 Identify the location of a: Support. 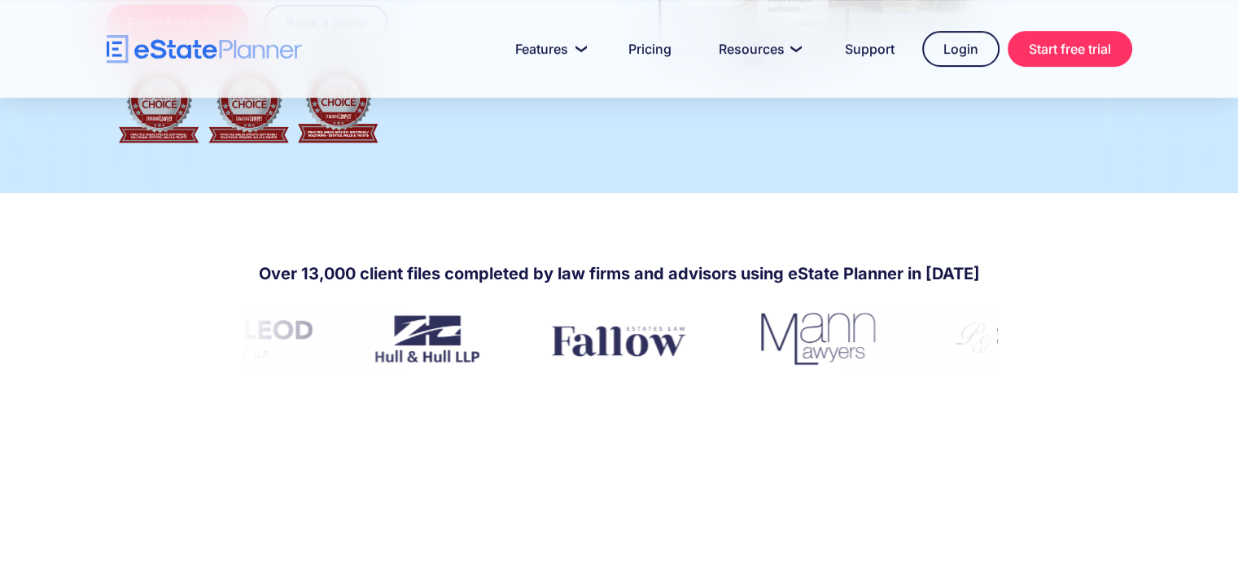
(869, 49).